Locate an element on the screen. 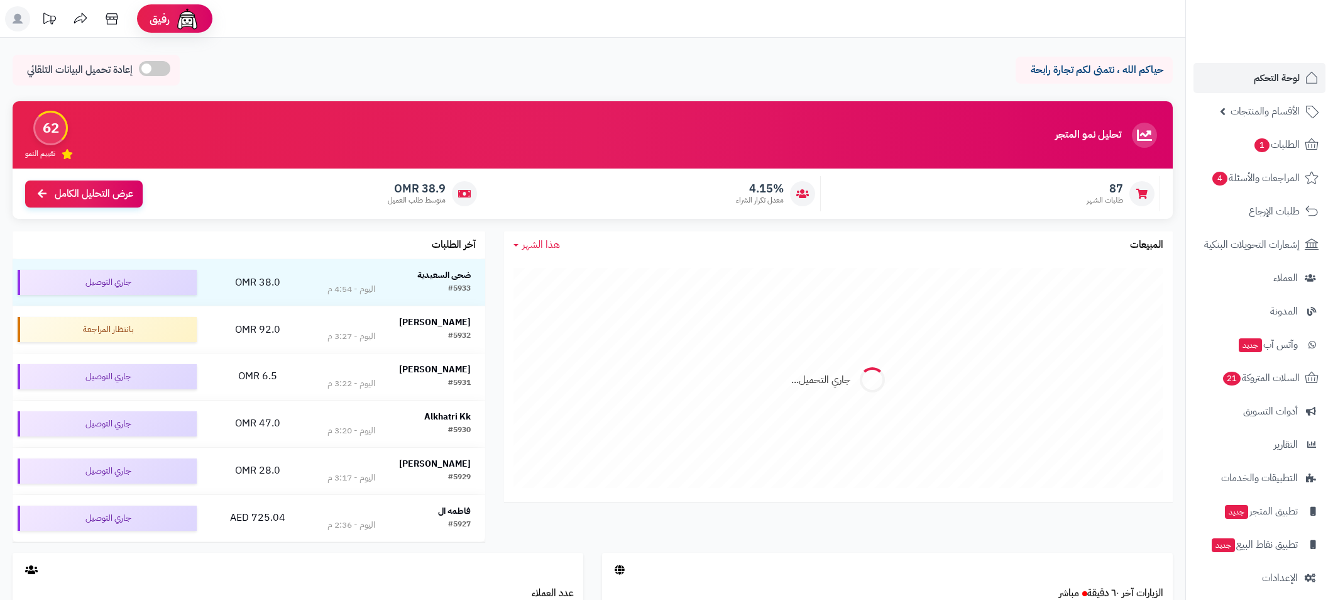 This screenshot has width=1333, height=600. span: 38.9 OMR is located at coordinates (417, 189).